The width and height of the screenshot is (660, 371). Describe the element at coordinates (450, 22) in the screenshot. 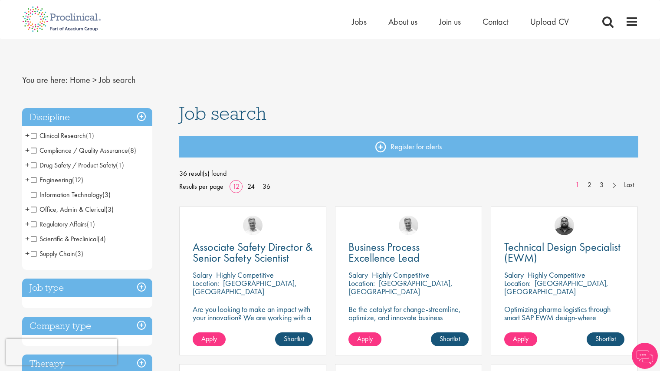

I see `span: Join us` at that location.